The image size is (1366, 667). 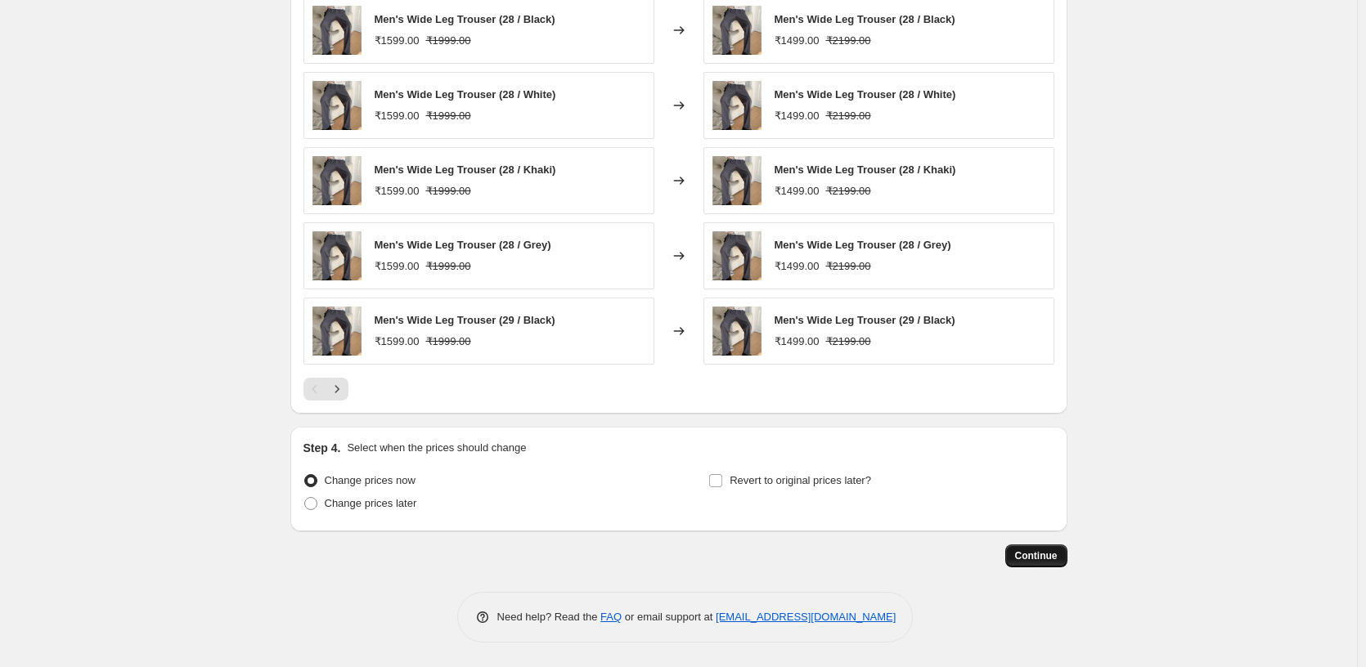 I want to click on span: Need help? Read the, so click(x=549, y=617).